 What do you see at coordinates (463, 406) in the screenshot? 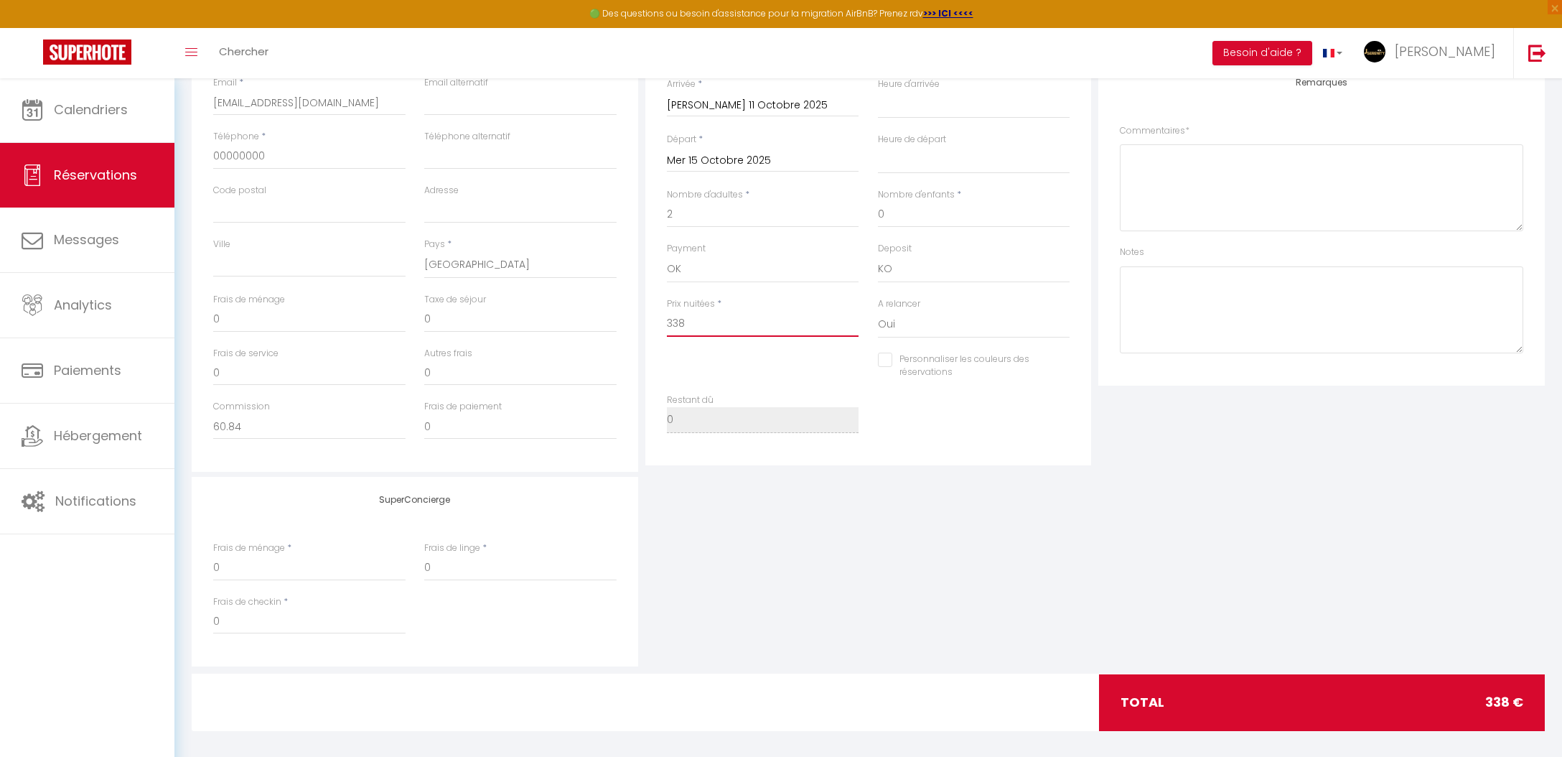
I see `label: Frais de paiement` at bounding box center [463, 406].